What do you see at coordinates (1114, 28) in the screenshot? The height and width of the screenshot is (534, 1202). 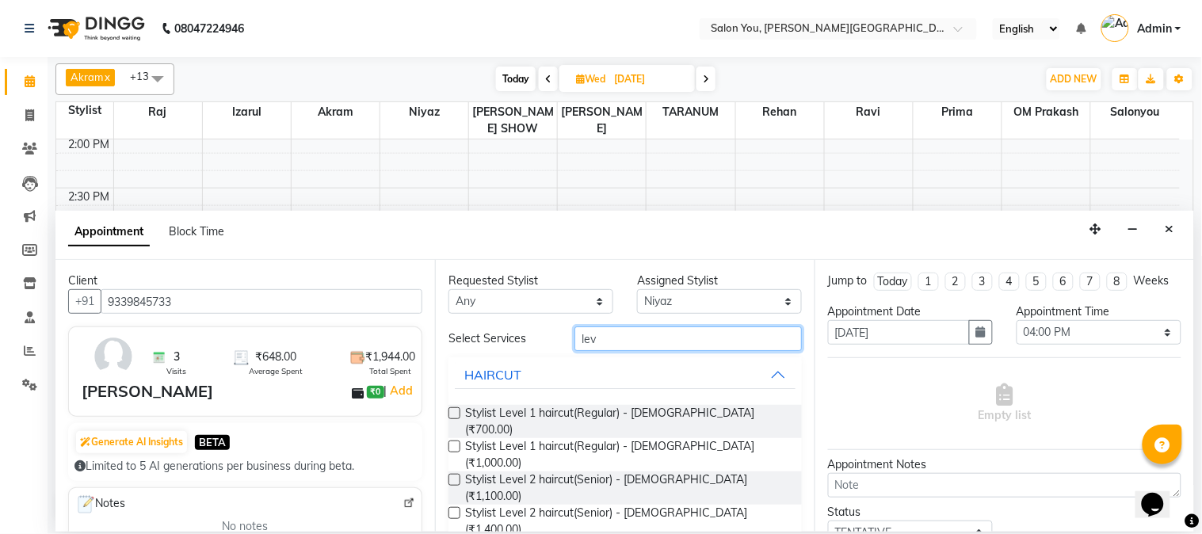 I see `img: Admin` at bounding box center [1114, 28].